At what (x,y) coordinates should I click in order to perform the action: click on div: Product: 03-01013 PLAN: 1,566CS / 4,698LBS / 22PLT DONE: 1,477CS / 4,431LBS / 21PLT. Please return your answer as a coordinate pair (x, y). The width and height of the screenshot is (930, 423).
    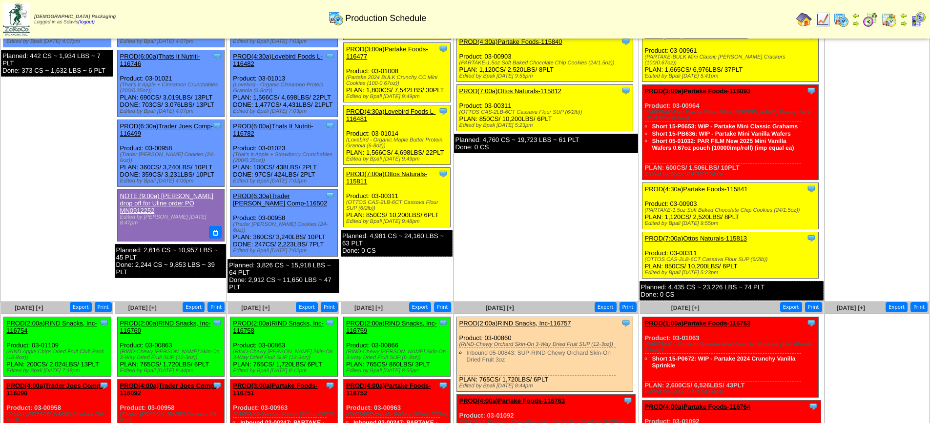
    Looking at the image, I should click on (284, 83).